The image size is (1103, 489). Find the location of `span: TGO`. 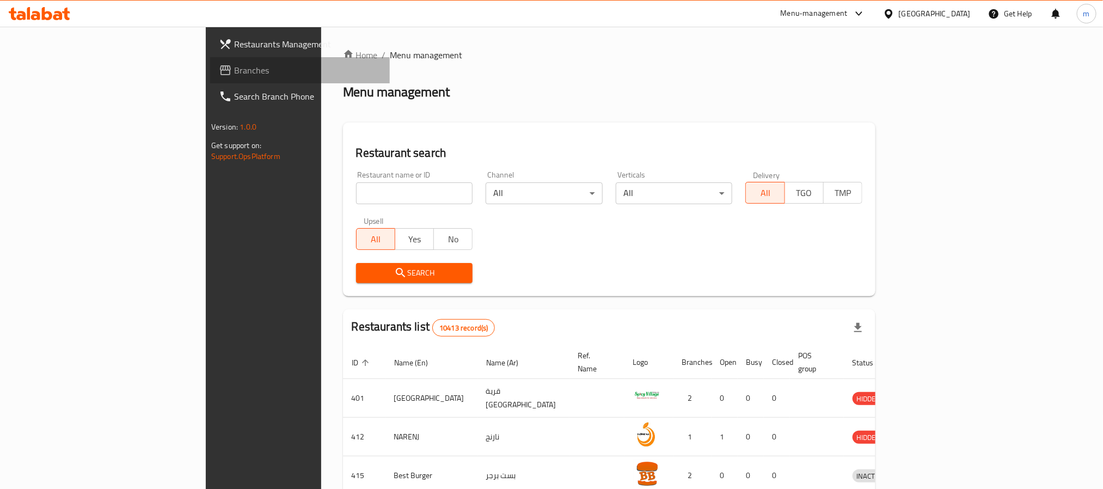

span: TGO is located at coordinates (804, 193).